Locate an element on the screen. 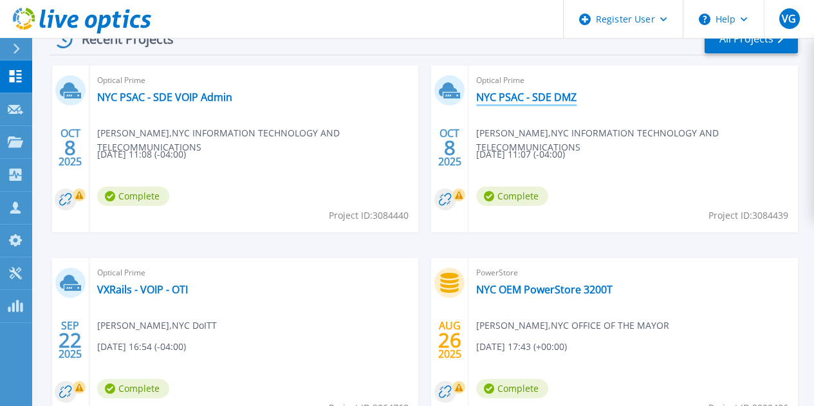 This screenshot has height=406, width=814. a: All Projects is located at coordinates (751, 39).